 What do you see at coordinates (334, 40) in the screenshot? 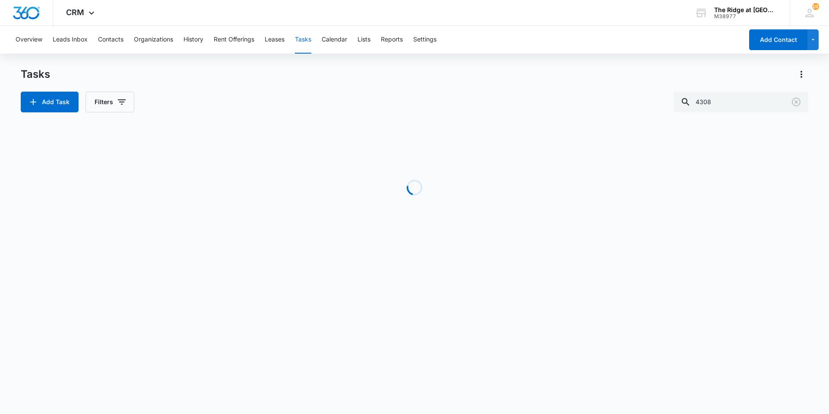
I see `button: Calendar` at bounding box center [334, 40].